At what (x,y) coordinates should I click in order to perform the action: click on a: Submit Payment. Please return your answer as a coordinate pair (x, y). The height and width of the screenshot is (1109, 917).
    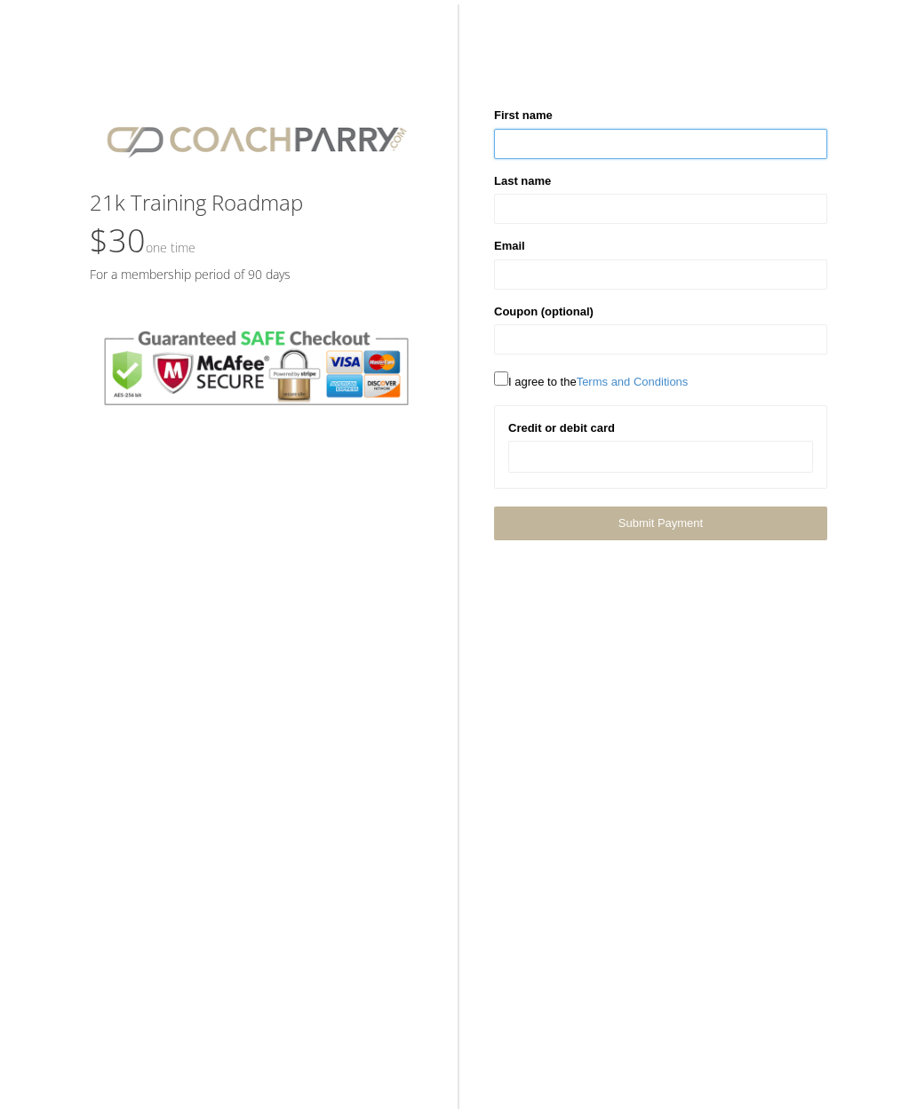
    Looking at the image, I should click on (660, 522).